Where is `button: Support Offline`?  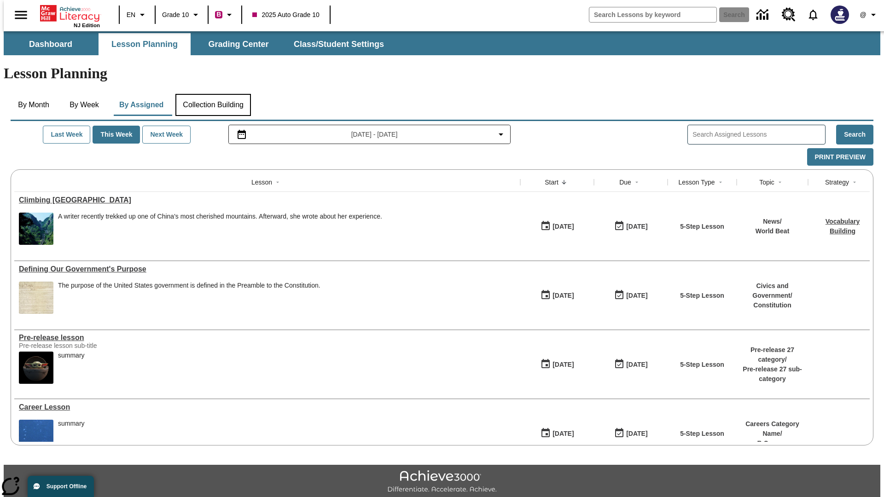 button: Support Offline is located at coordinates (61, 487).